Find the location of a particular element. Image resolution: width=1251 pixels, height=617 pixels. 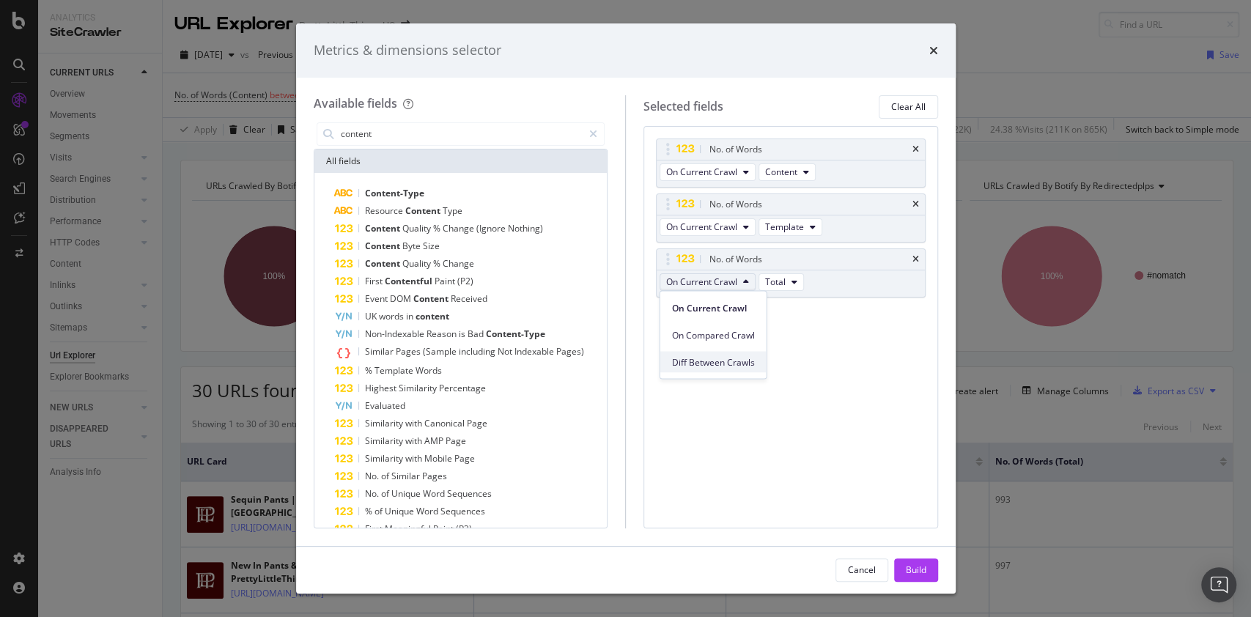

span: is is located at coordinates (463, 334).